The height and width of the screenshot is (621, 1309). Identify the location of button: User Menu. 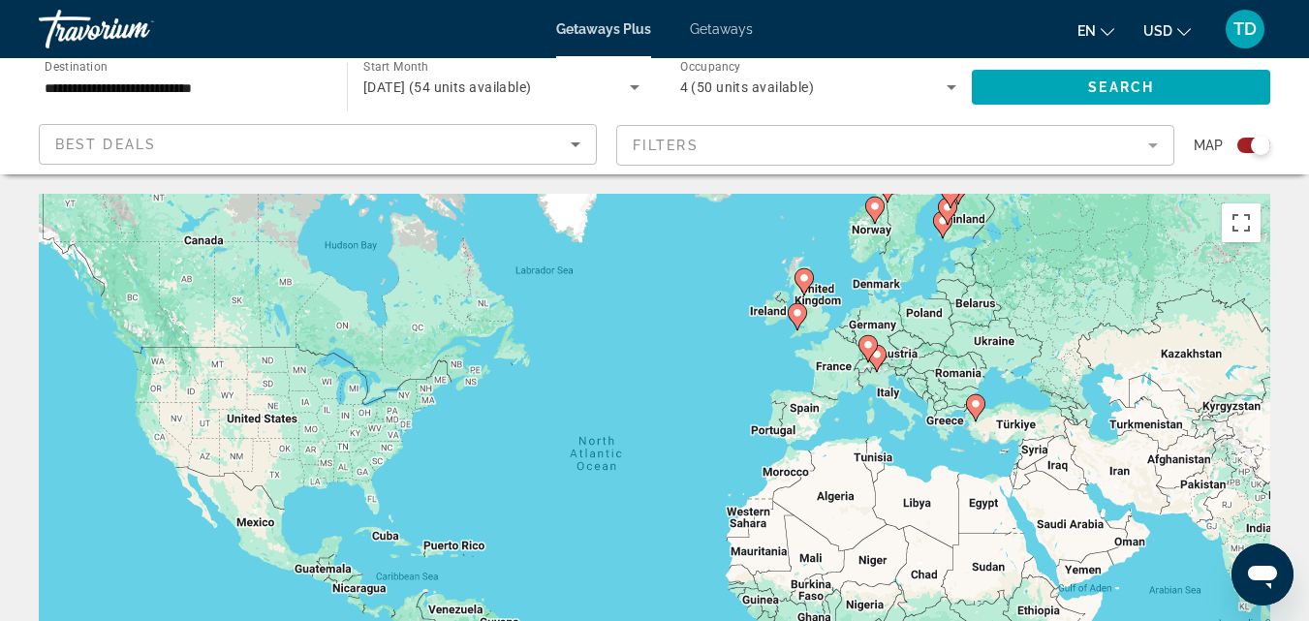
(1245, 29).